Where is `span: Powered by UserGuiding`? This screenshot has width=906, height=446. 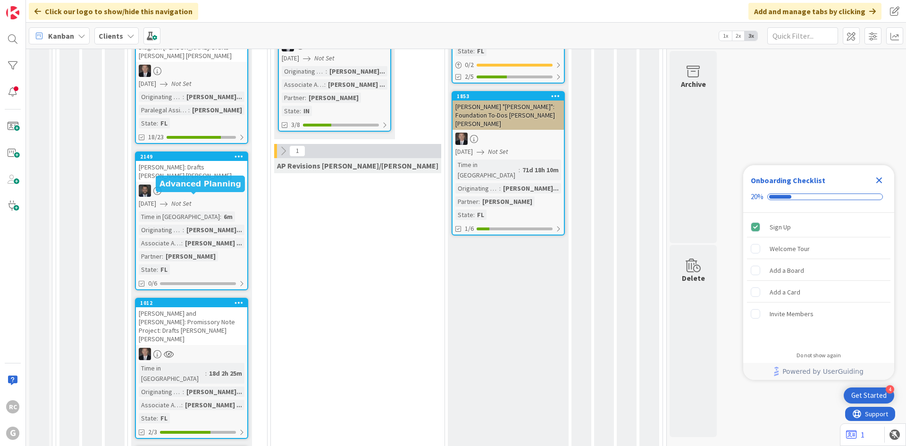
span: Powered by UserGuiding is located at coordinates (823, 371).